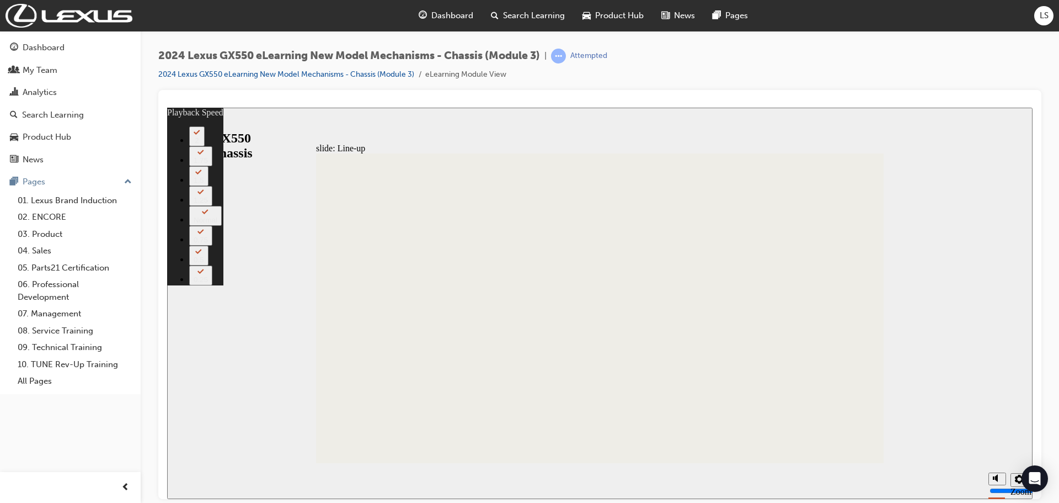  What do you see at coordinates (74, 331) in the screenshot?
I see `a: 08. Service Training` at bounding box center [74, 331].